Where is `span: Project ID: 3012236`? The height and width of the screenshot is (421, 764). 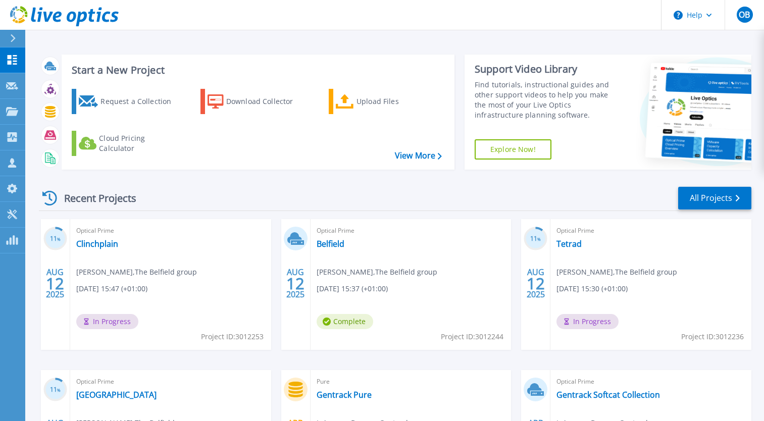 span: Project ID: 3012236 is located at coordinates (713, 337).